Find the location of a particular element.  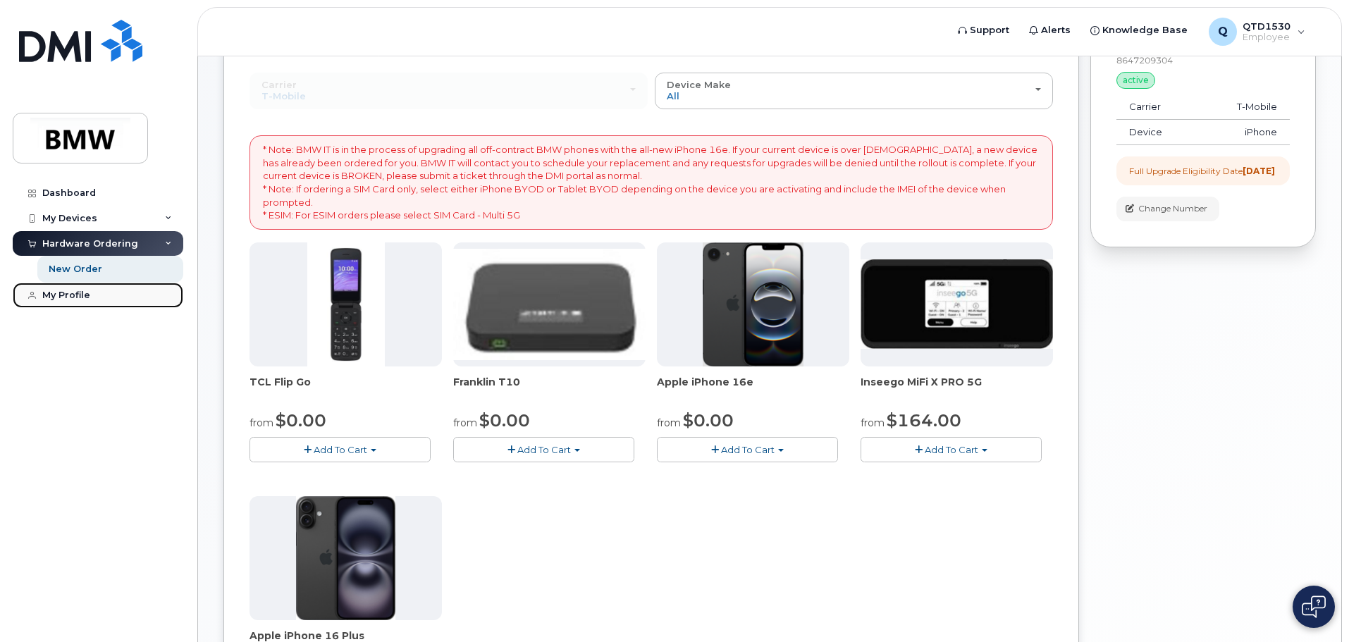

span: Change Number is located at coordinates (1173, 209).